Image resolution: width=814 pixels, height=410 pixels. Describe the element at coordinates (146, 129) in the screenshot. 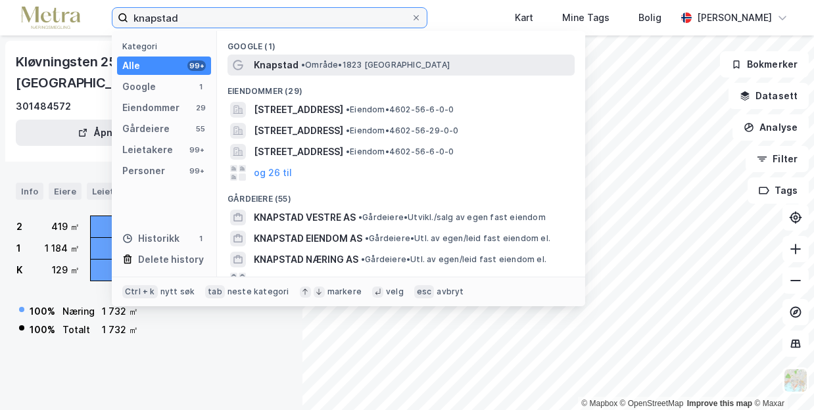

I see `div: Gårdeiere` at that location.